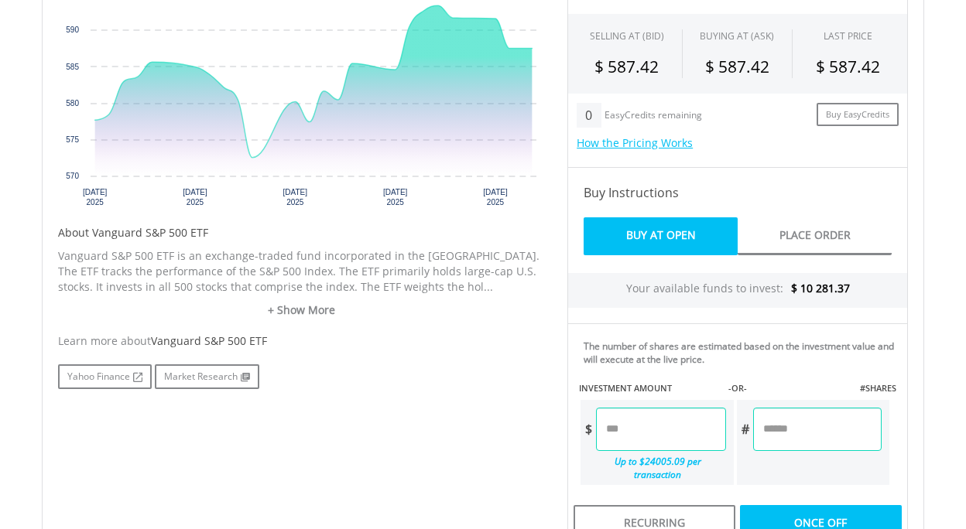 The width and height of the screenshot is (966, 529). What do you see at coordinates (857, 115) in the screenshot?
I see `a: Buy EasyCredits` at bounding box center [857, 115].